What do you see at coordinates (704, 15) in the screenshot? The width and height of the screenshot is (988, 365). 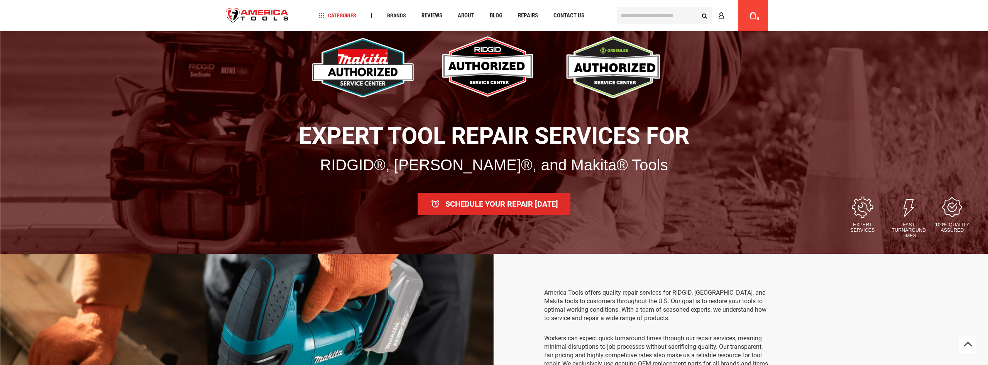 I see `button: Search` at bounding box center [704, 15].